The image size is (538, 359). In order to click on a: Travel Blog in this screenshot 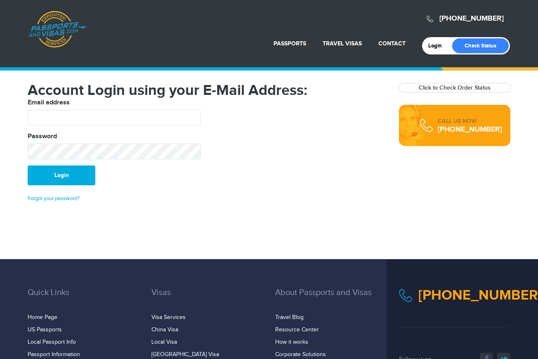, I will do `click(289, 317)`.